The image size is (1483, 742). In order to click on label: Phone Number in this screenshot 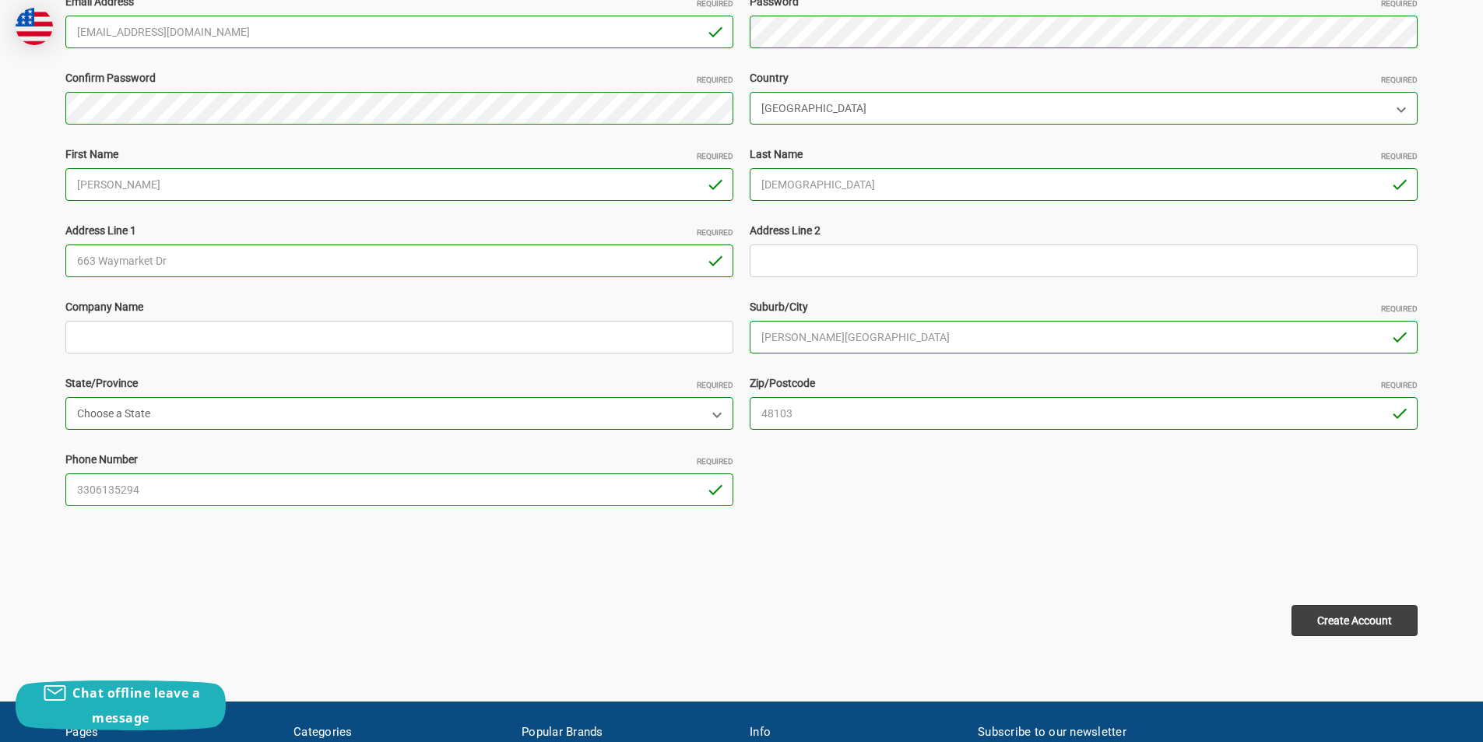, I will do `click(399, 459)`.